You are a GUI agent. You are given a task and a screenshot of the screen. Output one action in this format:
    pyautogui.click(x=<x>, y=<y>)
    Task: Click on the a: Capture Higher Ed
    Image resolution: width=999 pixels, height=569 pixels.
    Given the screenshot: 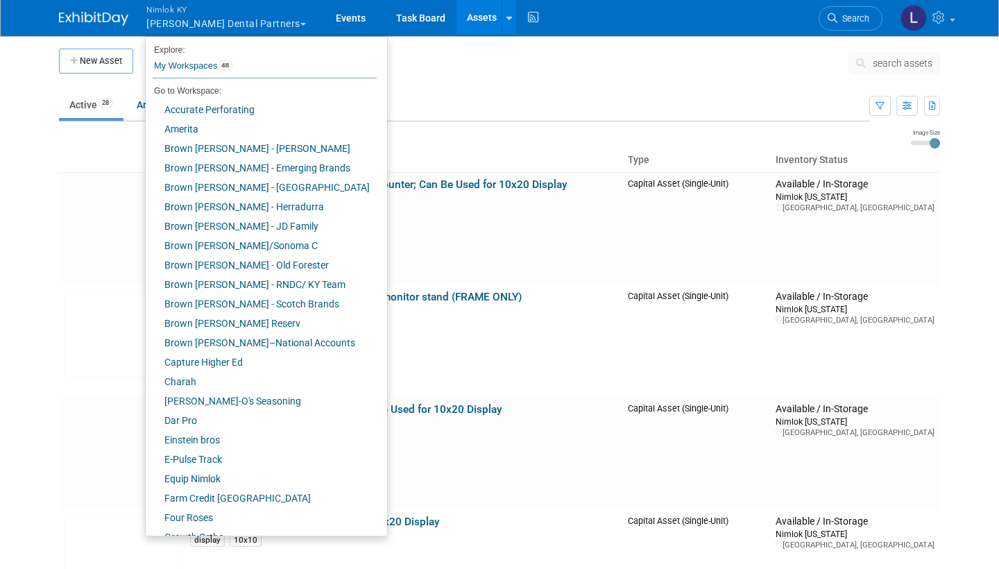 What is the action you would take?
    pyautogui.click(x=261, y=362)
    